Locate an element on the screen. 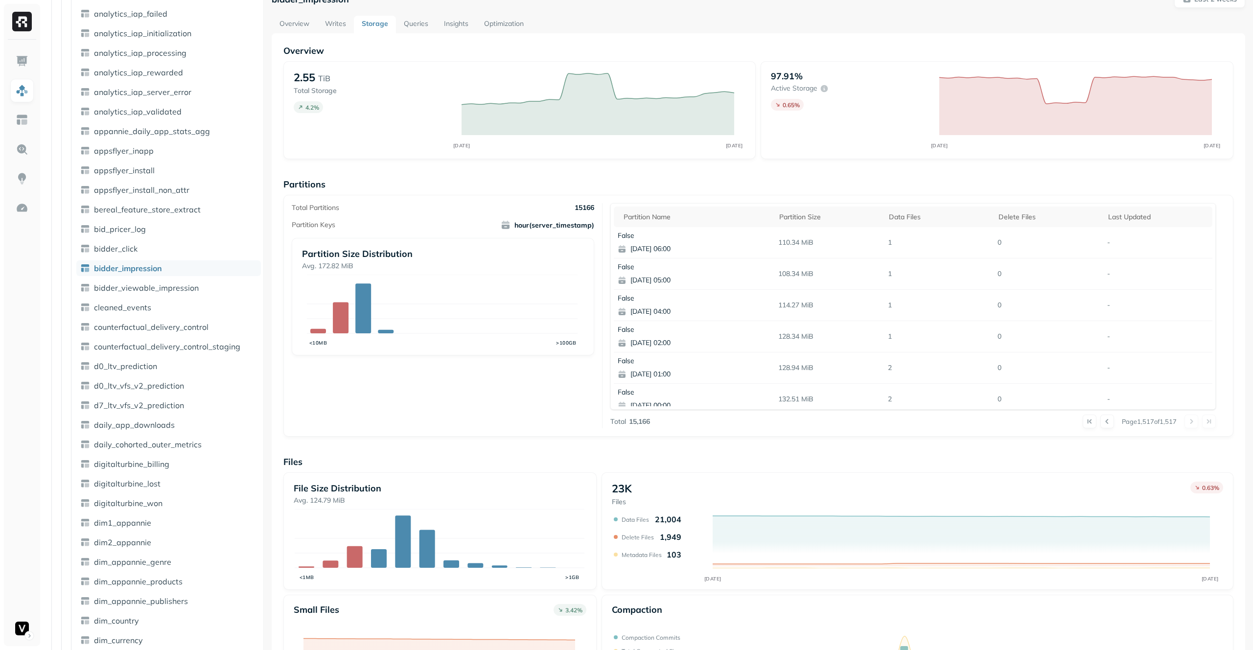  a: dim_country is located at coordinates (168, 620).